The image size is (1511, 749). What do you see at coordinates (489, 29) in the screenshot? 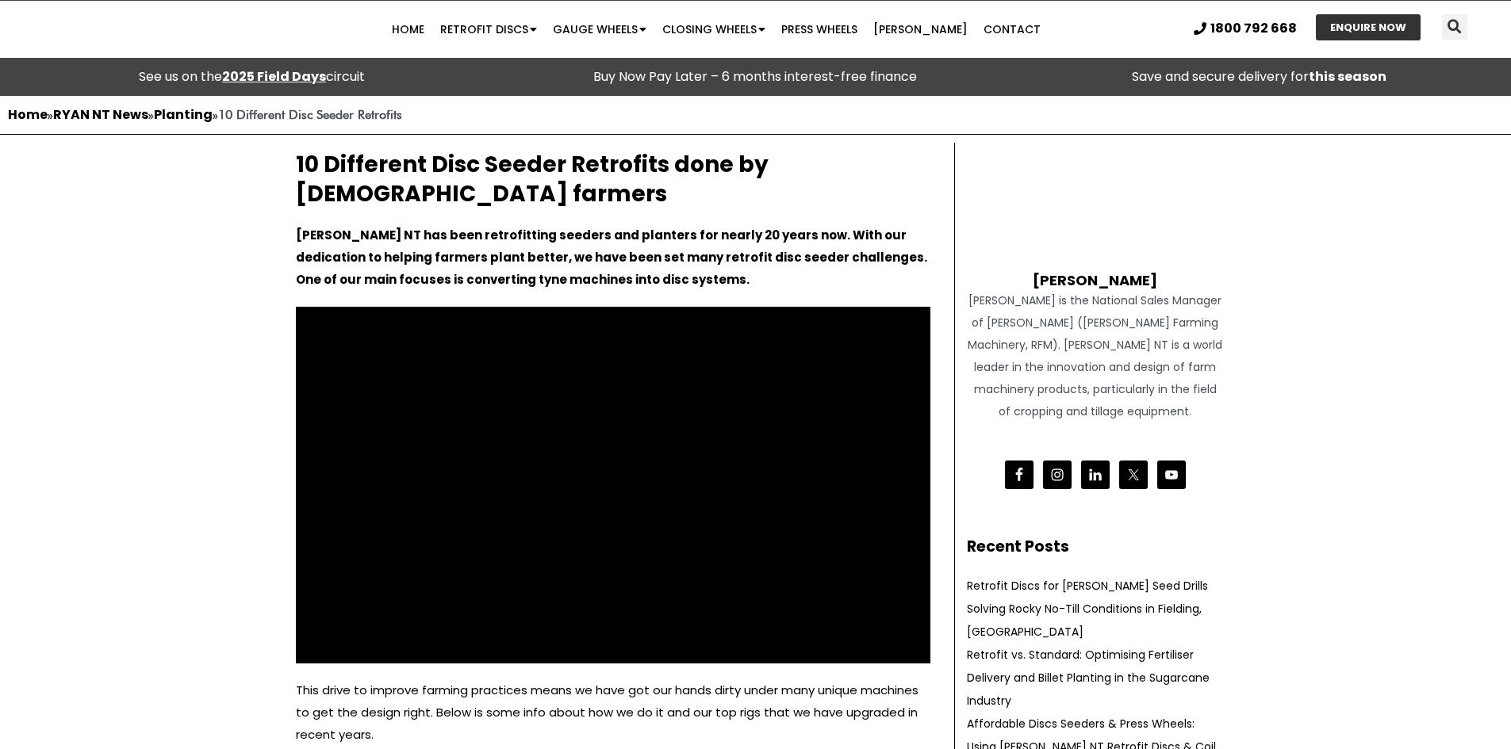
I see `a: Retrofit Discs` at bounding box center [489, 29].